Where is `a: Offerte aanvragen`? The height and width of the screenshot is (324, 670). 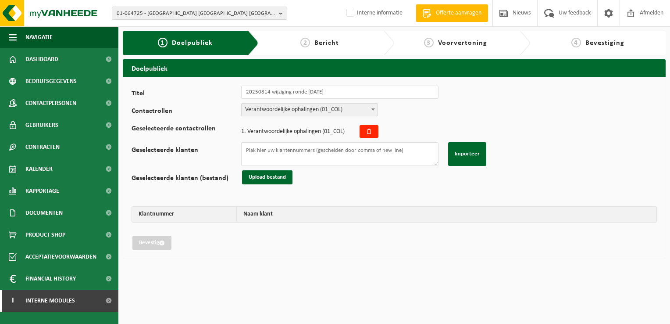
a: Offerte aanvragen is located at coordinates (452, 13).